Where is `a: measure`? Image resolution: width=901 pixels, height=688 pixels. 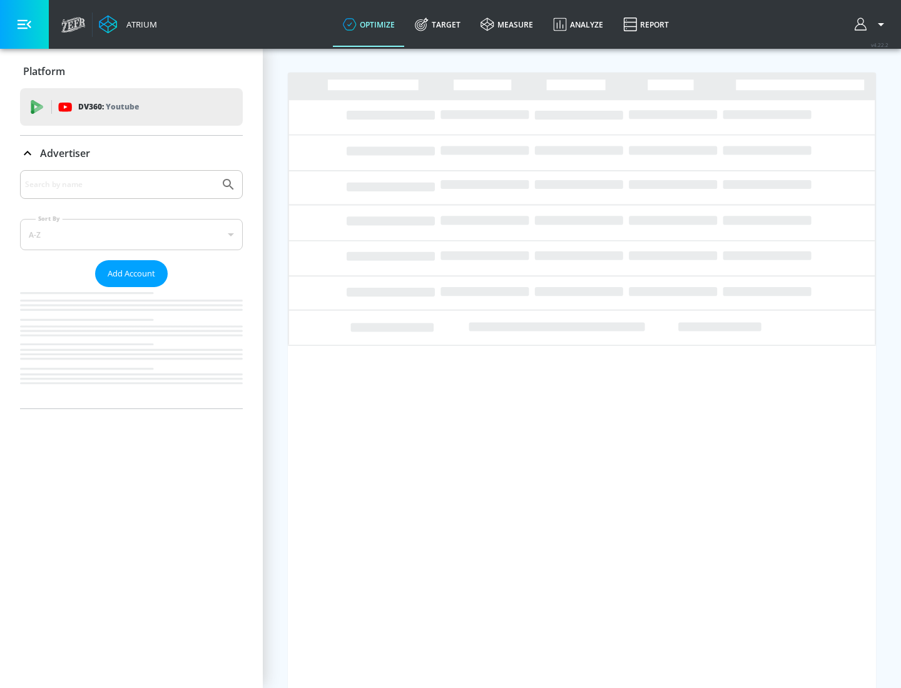
a: measure is located at coordinates (507, 24).